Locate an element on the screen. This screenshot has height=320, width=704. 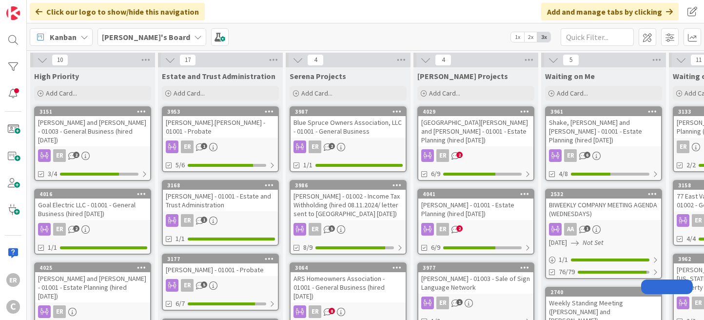
div: 3987 is located at coordinates (350, 112).